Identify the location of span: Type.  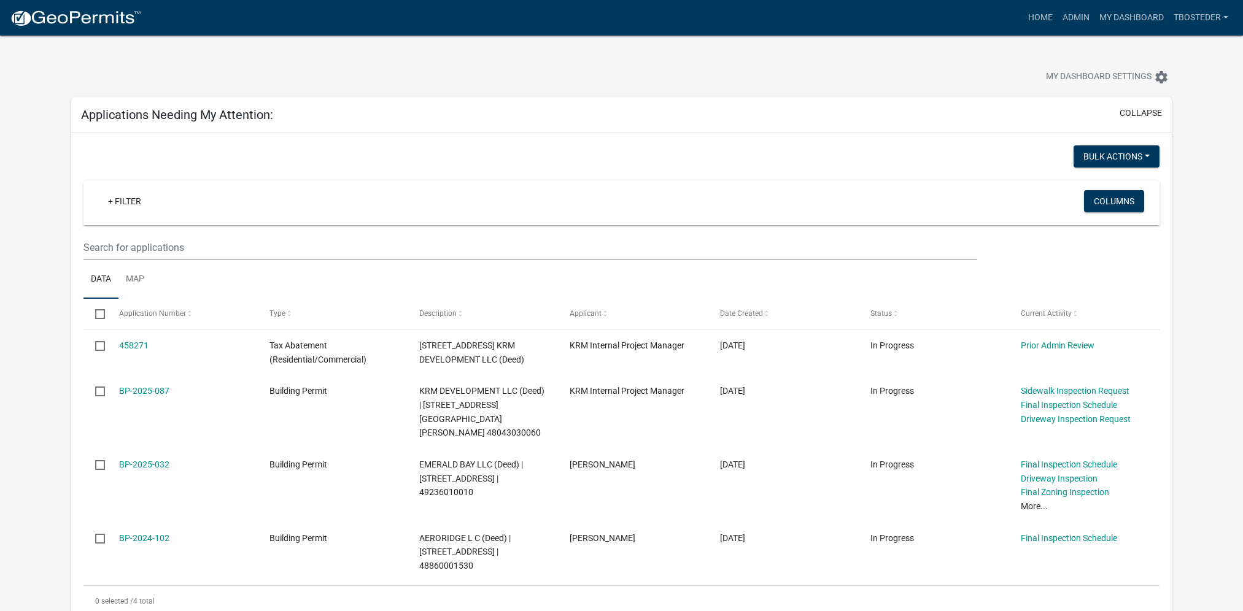
(277, 314).